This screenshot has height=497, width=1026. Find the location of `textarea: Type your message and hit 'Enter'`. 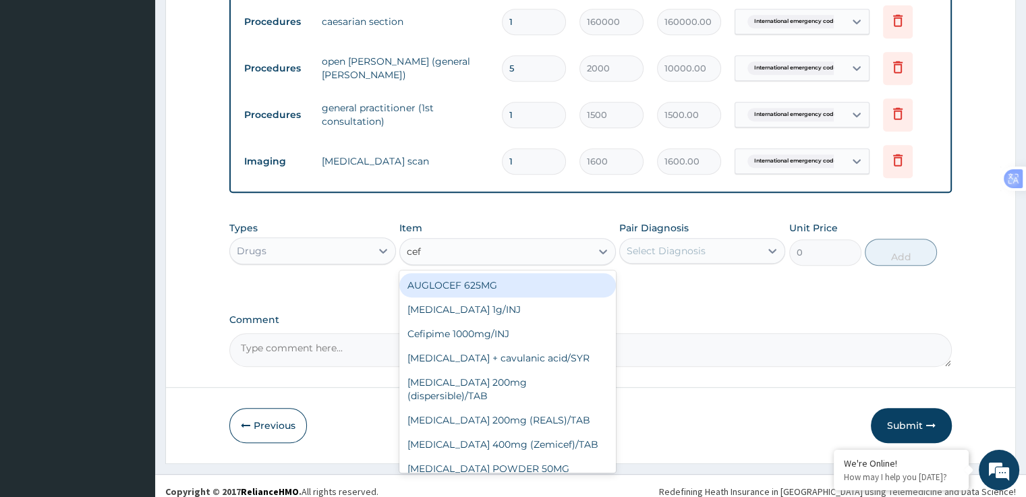

textarea: Type your message and hit 'Enter' is located at coordinates (132, 367).